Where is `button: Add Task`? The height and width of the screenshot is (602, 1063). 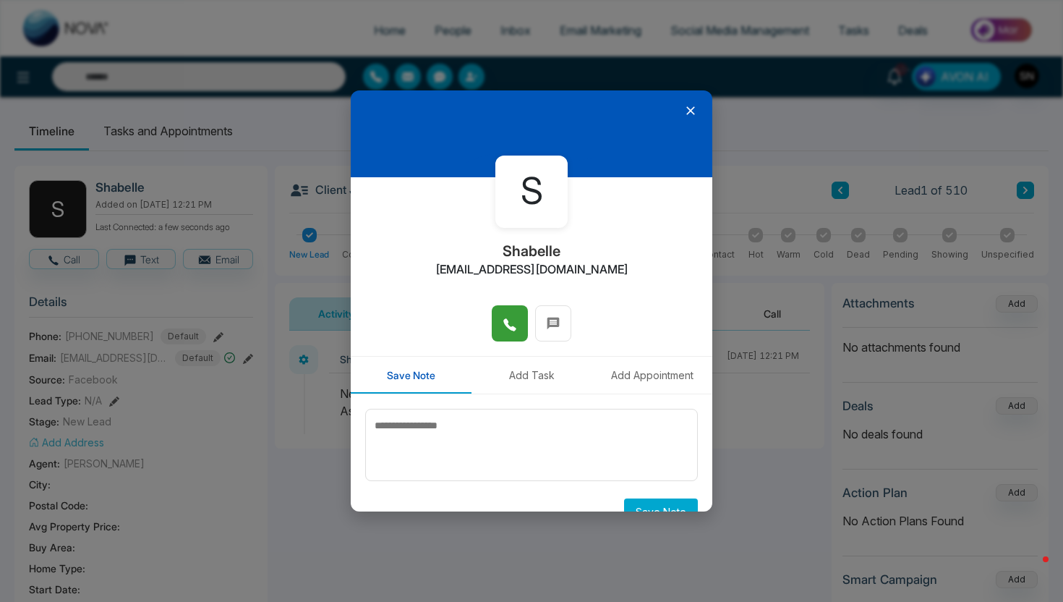
button: Add Task is located at coordinates (531, 375).